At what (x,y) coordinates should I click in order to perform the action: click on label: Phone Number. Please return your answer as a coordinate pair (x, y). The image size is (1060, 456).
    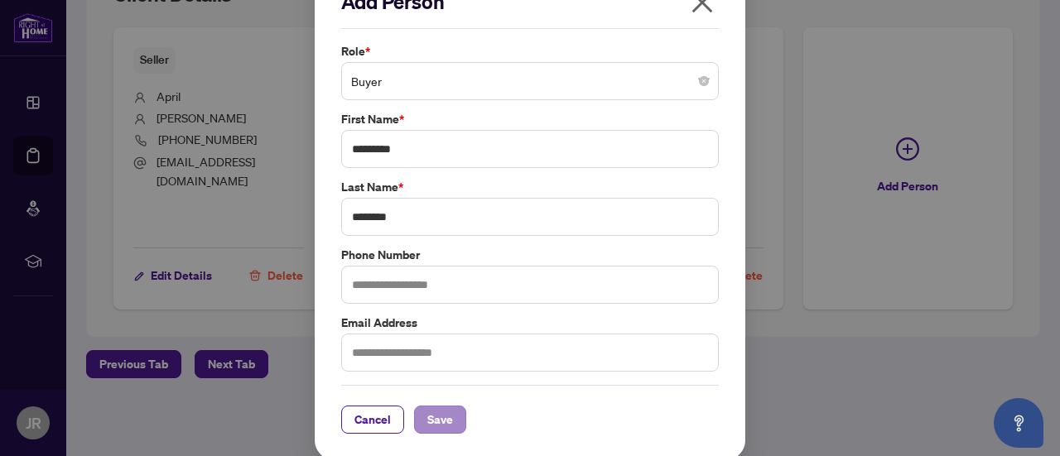
    Looking at the image, I should click on (530, 255).